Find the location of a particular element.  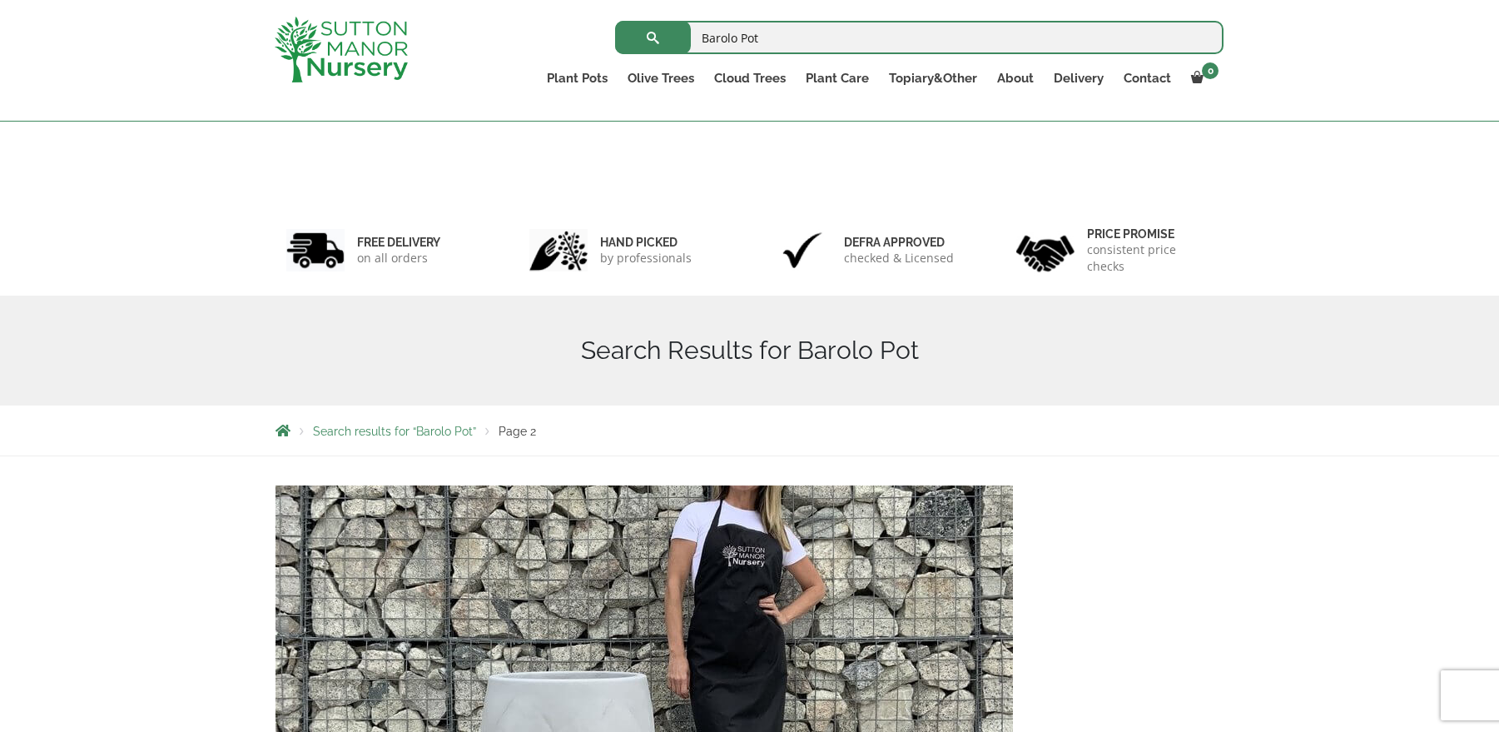

a: Plant Pots is located at coordinates (577, 78).